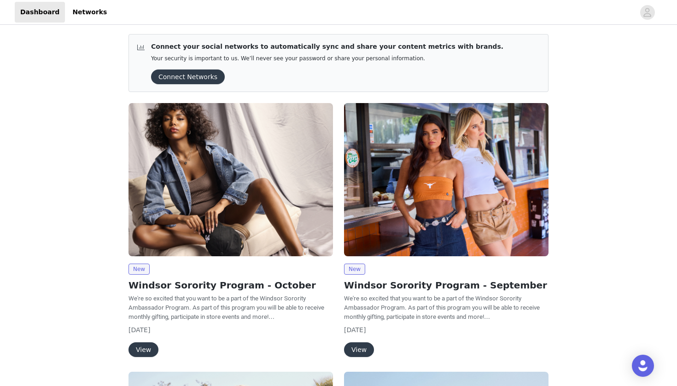 This screenshot has width=677, height=386. Describe the element at coordinates (446, 286) in the screenshot. I see `h2: Windsor Sorority Program - September` at that location.